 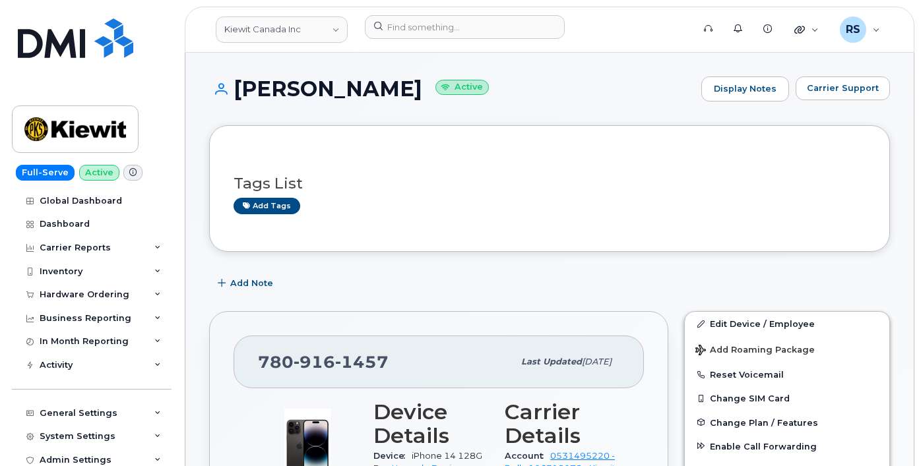 I want to click on span: 916, so click(x=314, y=362).